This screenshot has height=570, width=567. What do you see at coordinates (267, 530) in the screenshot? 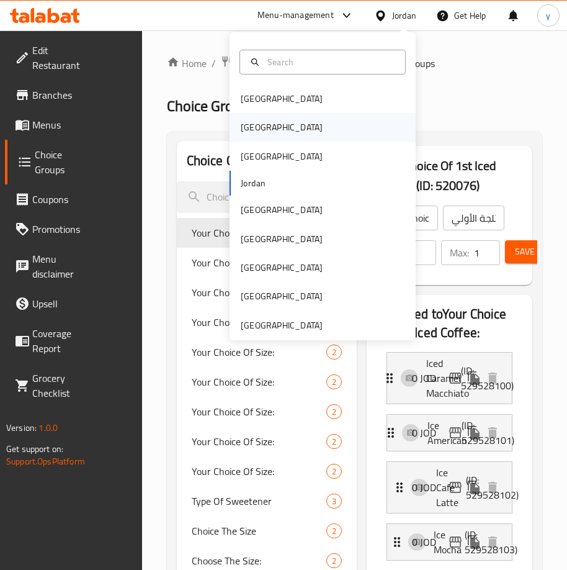
I see `div: Choice The Size2` at bounding box center [267, 530].